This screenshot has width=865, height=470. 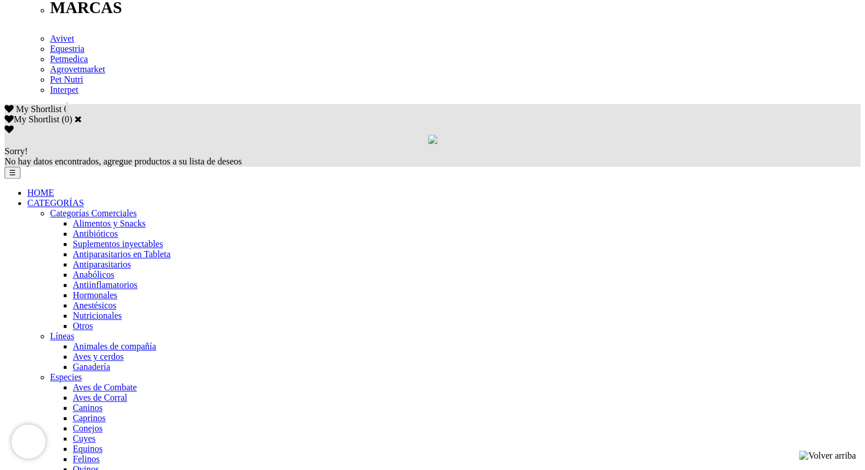 What do you see at coordinates (66, 376) in the screenshot?
I see `span: Especies` at bounding box center [66, 376].